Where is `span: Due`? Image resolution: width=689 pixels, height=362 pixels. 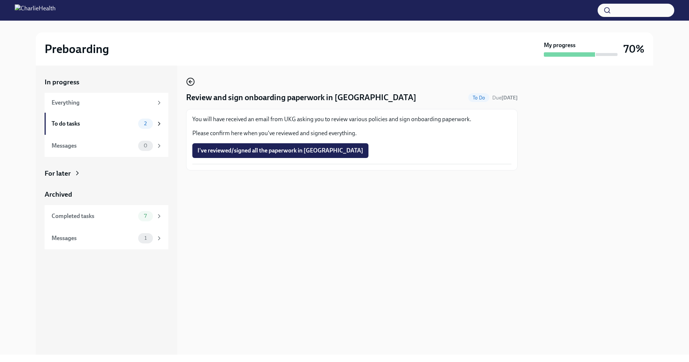 span: Due is located at coordinates (505, 98).